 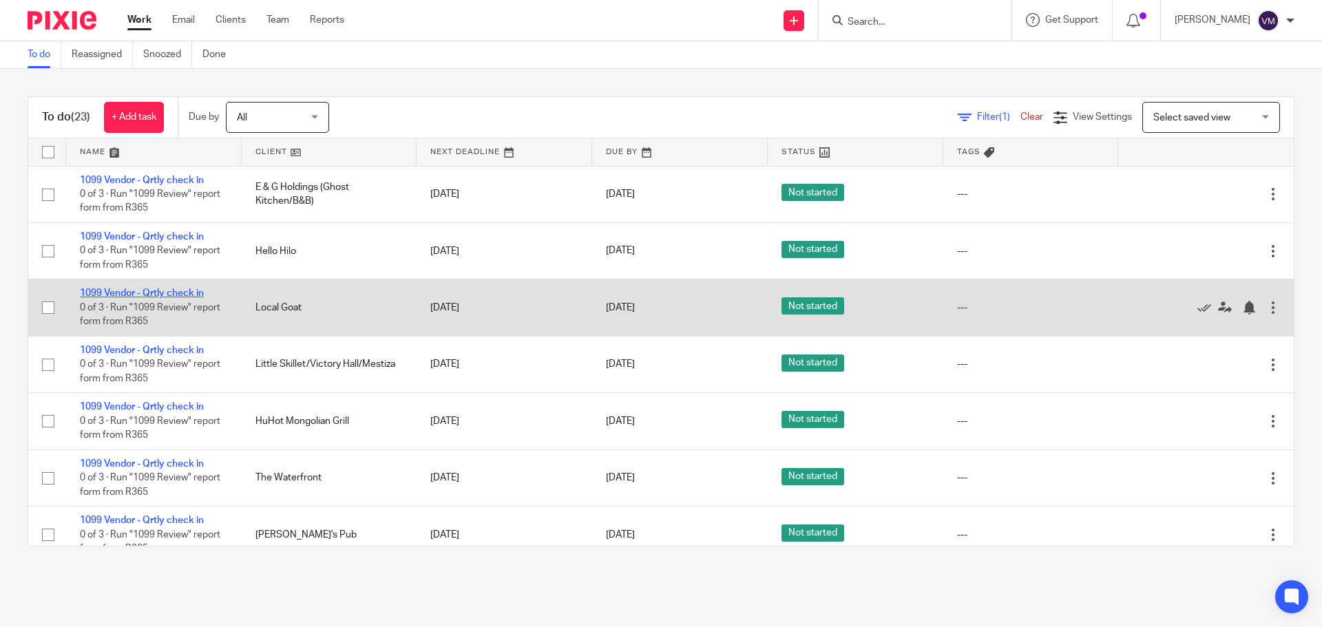 I want to click on a: Reassigned, so click(x=102, y=54).